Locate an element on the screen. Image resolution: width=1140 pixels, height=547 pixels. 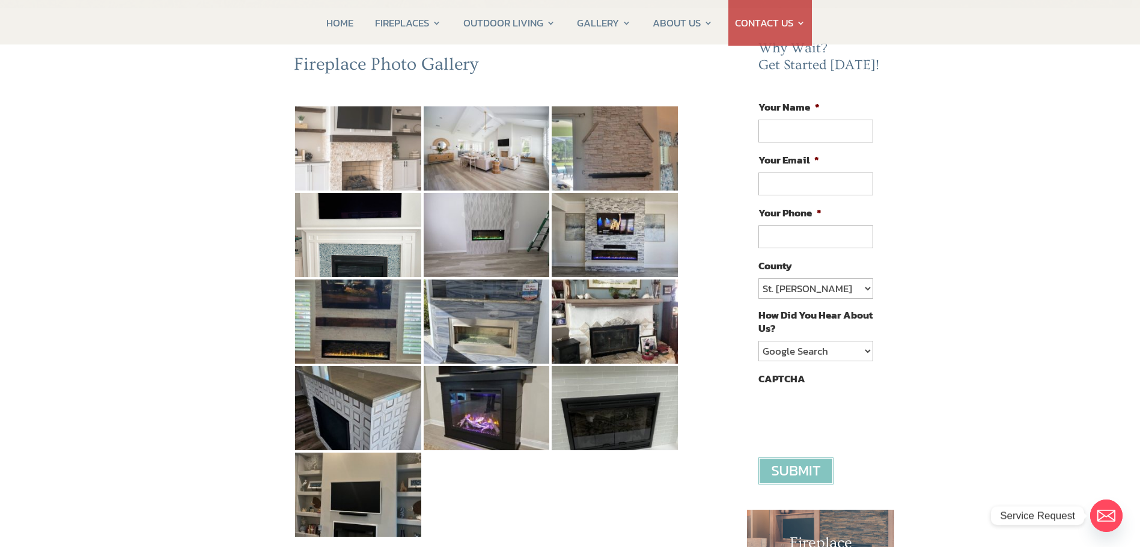
img: 37 is located at coordinates (358, 495).